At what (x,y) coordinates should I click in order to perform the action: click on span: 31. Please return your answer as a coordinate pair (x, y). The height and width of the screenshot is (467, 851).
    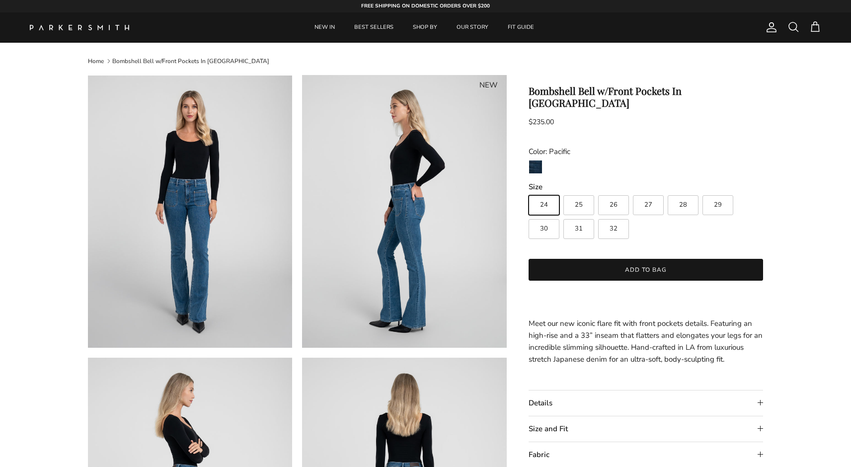
    Looking at the image, I should click on (578, 228).